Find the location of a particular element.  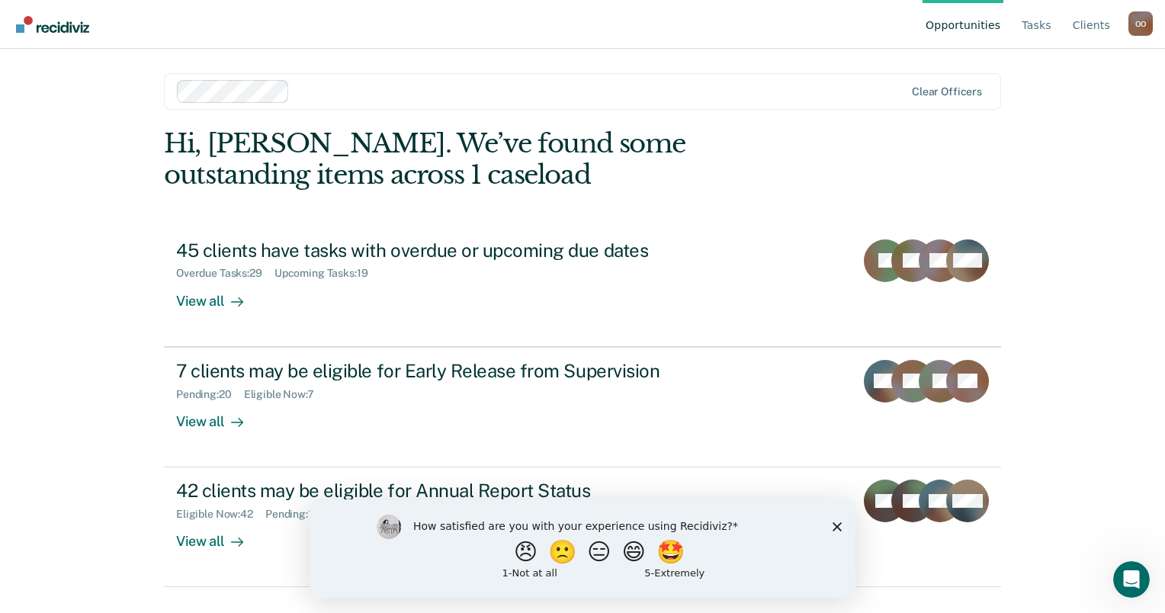

div: Pending : 20 is located at coordinates (210, 394).